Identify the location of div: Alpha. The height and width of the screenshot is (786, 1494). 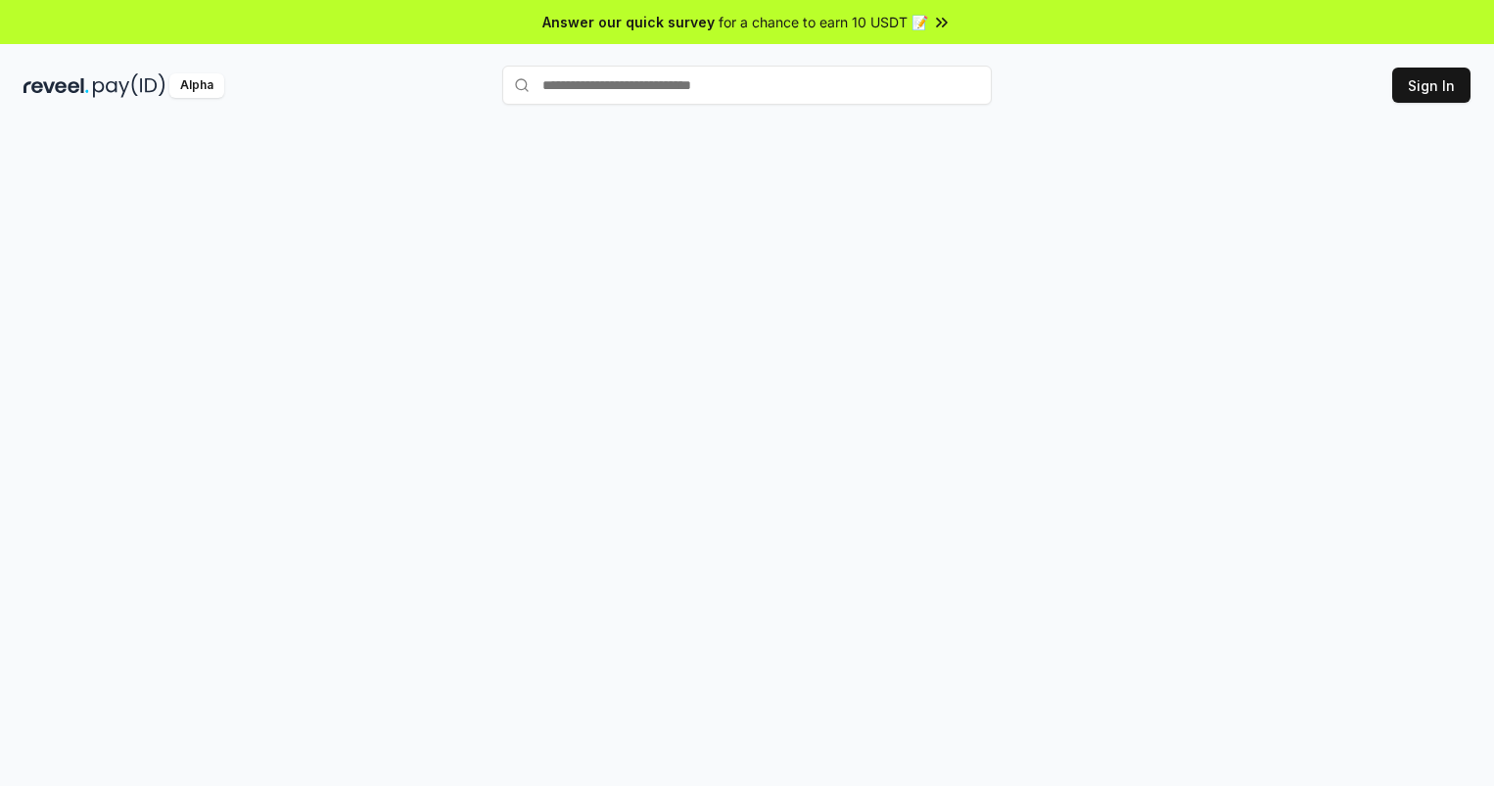
(197, 85).